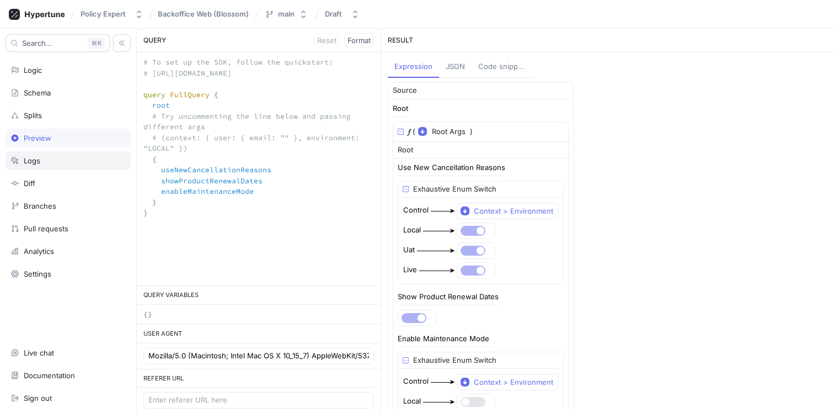 This screenshot has height=413, width=834. What do you see at coordinates (409, 250) in the screenshot?
I see `div: Uat` at bounding box center [409, 250].